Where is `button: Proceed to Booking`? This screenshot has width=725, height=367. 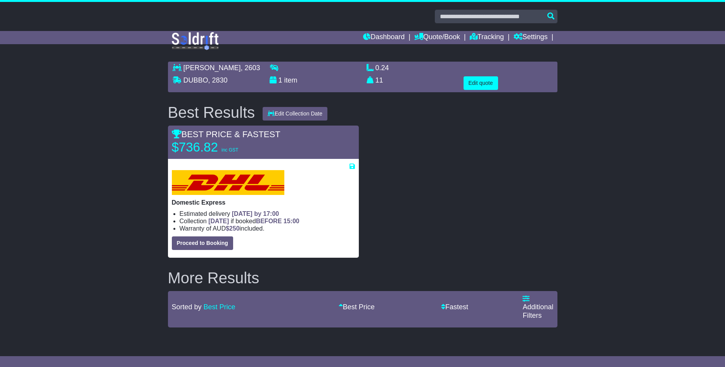 button: Proceed to Booking is located at coordinates (203, 243).